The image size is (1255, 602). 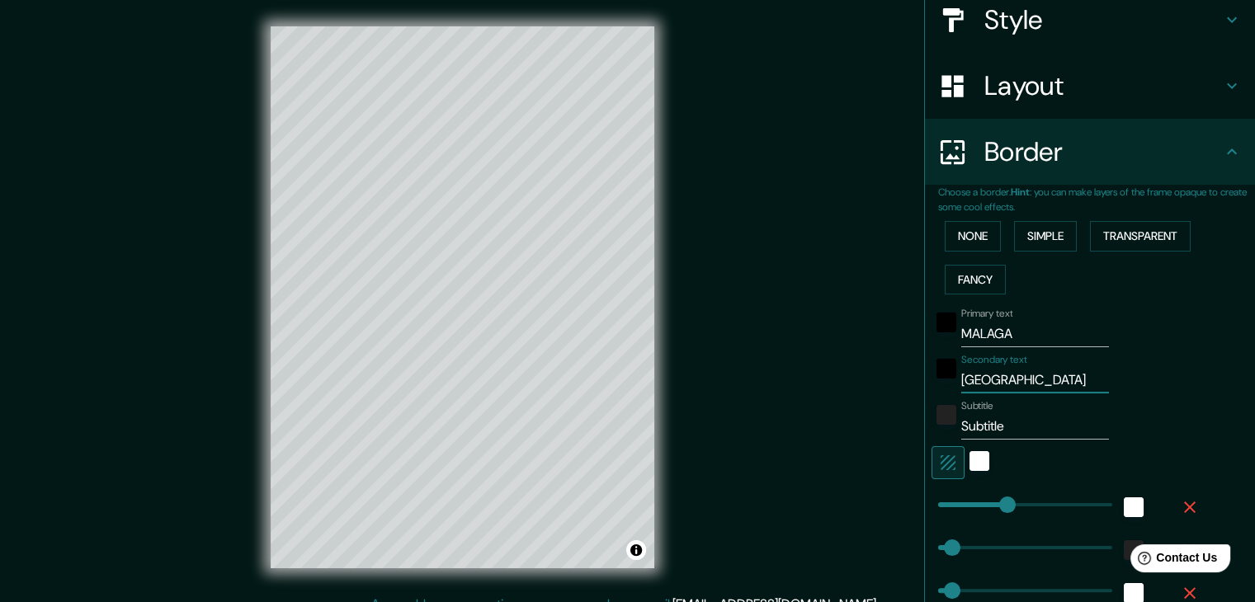 I want to click on span: Contact Us, so click(x=78, y=20).